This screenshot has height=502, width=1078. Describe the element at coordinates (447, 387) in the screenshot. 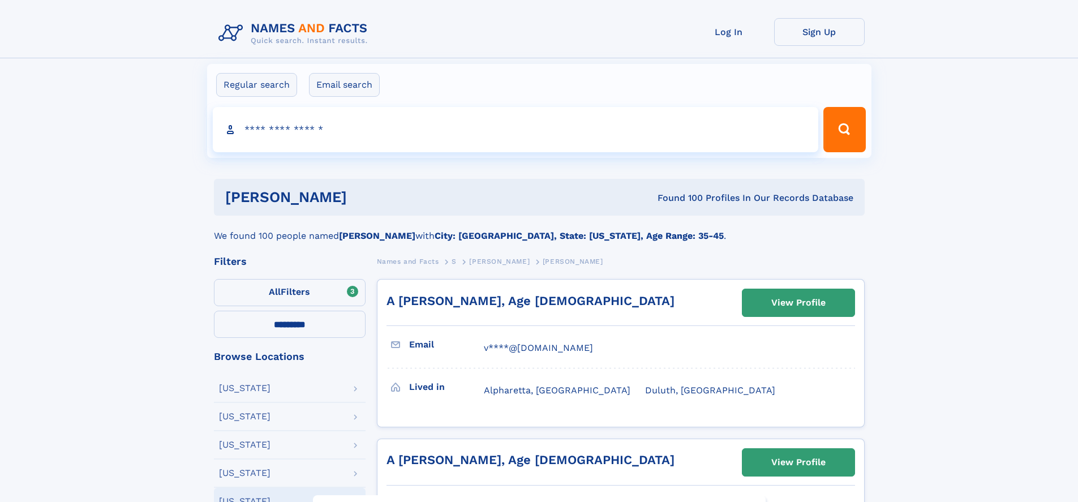

I see `h3: Lived in` at that location.